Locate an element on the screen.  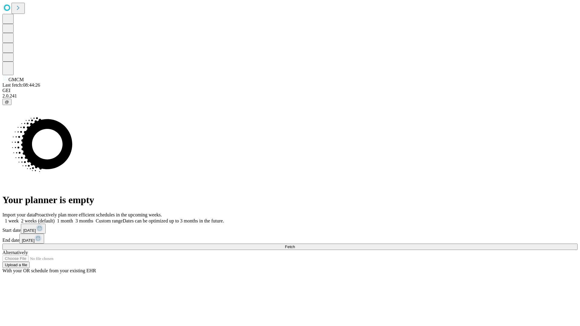
span: GMCM is located at coordinates (16, 80).